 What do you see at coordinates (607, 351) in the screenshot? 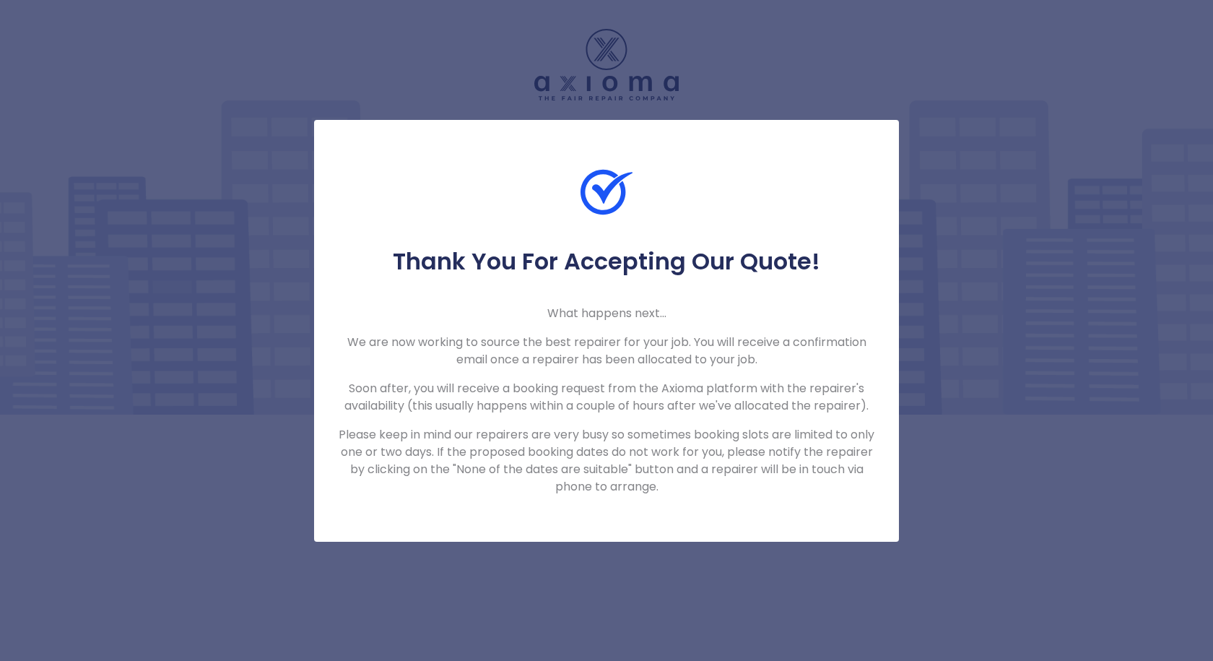
I see `p: We are now working to source the best repairer for your job. You will receive a confirmation emai...` at bounding box center [607, 351].